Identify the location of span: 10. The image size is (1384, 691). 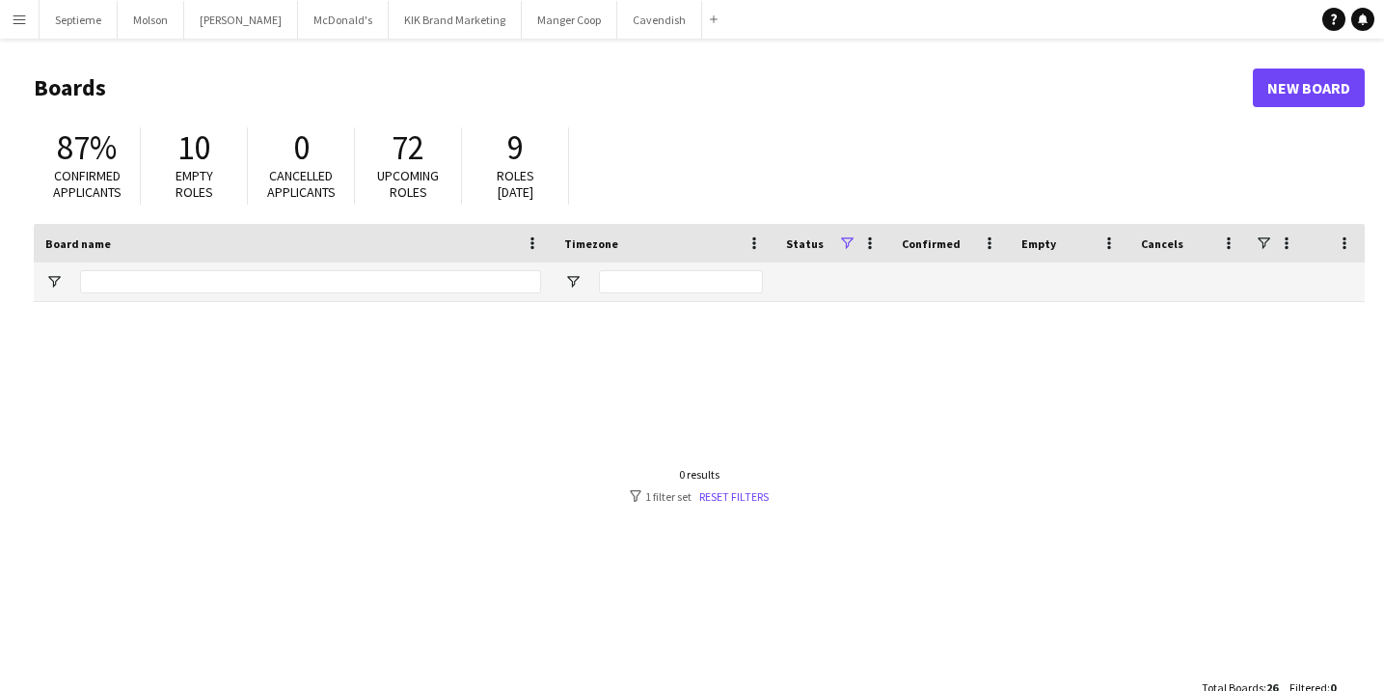
(194, 148).